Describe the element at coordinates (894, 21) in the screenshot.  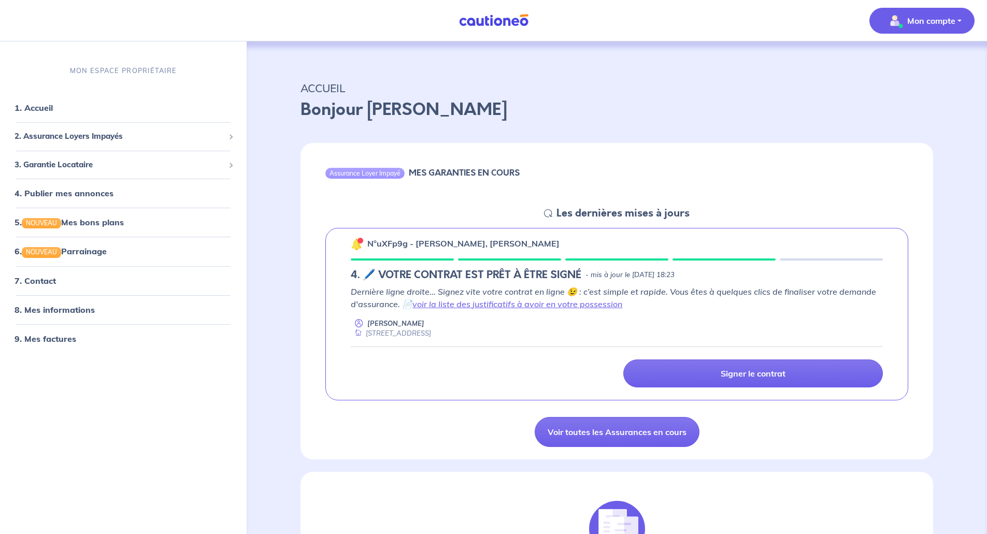
I see `img: illu_account_valid_menu.svg` at that location.